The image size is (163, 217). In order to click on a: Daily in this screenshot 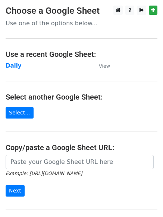, I will do `click(13, 66)`.